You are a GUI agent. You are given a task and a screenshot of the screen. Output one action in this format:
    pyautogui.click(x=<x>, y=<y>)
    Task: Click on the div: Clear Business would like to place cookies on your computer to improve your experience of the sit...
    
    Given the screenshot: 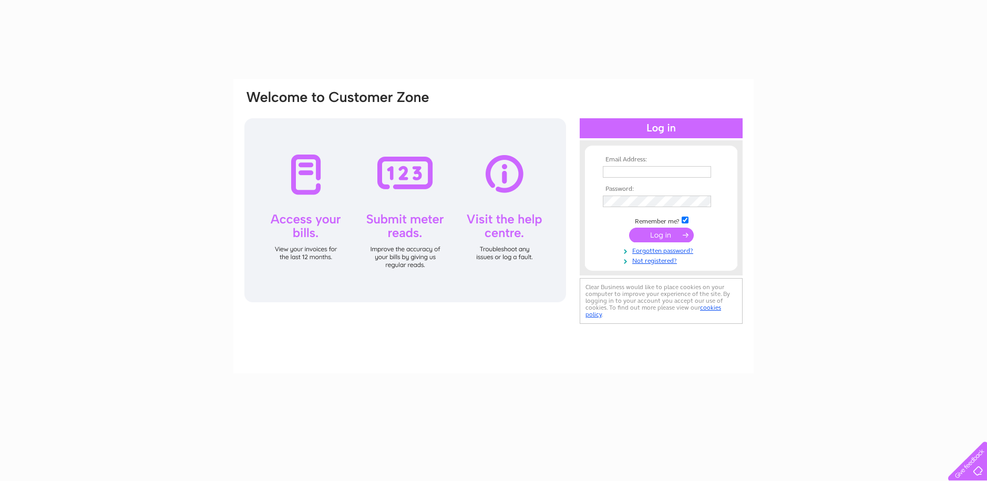 What is the action you would take?
    pyautogui.click(x=661, y=301)
    